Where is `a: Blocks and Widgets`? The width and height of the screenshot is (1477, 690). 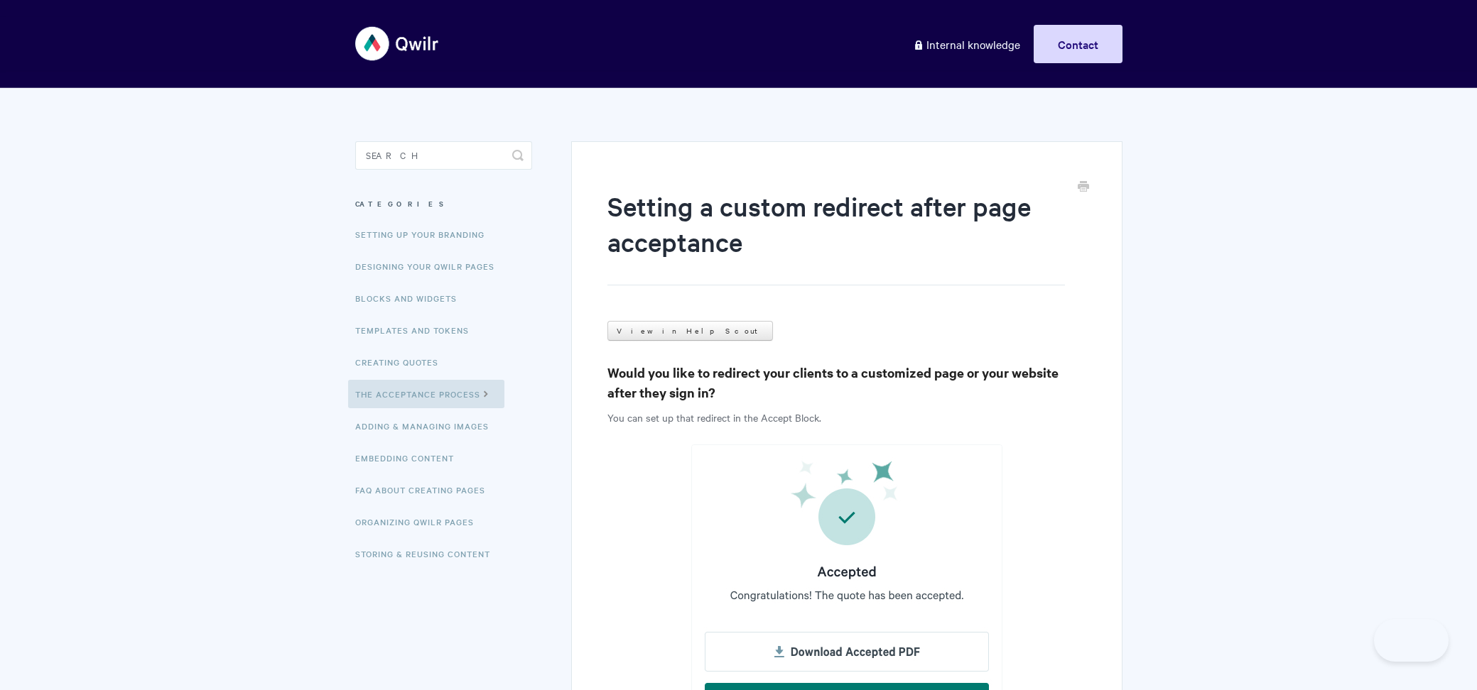 a: Blocks and Widgets is located at coordinates (411, 298).